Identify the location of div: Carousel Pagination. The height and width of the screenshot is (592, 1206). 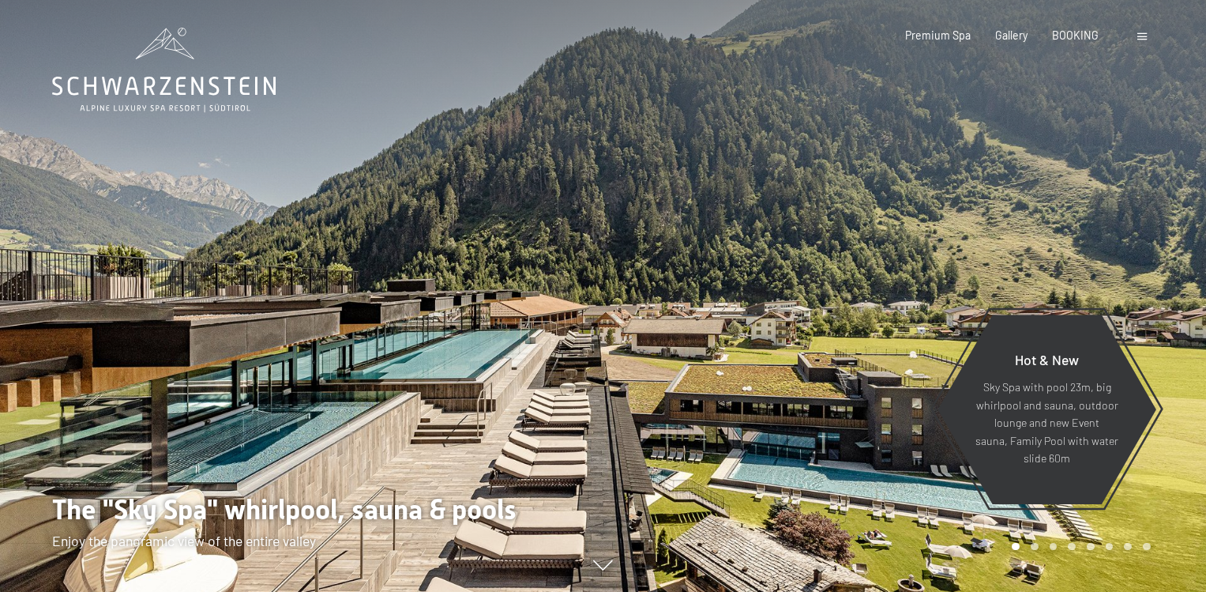
(1078, 546).